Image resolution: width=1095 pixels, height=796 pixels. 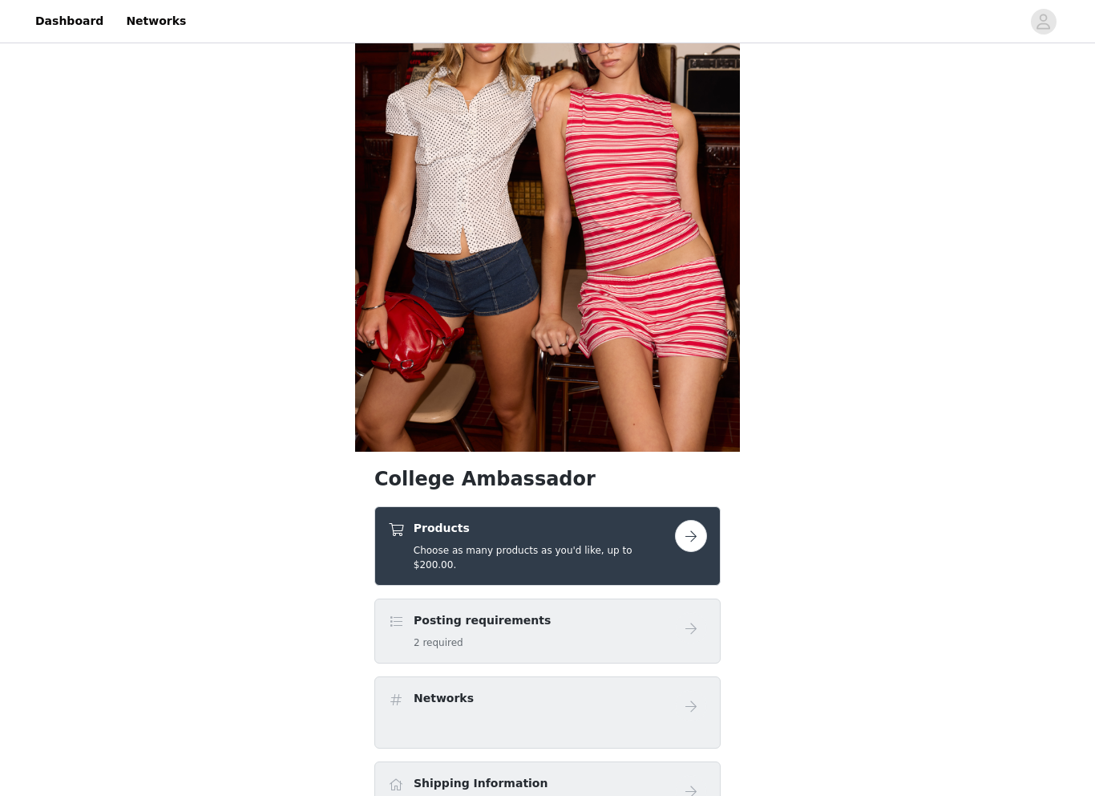 I want to click on h4: Networks, so click(x=443, y=698).